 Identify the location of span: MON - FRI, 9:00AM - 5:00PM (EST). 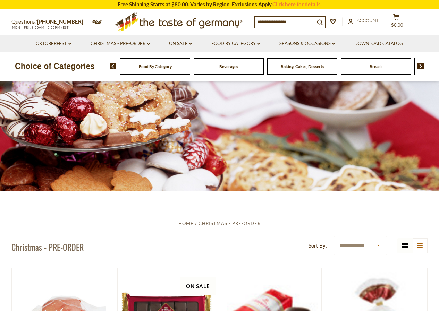
(41, 27).